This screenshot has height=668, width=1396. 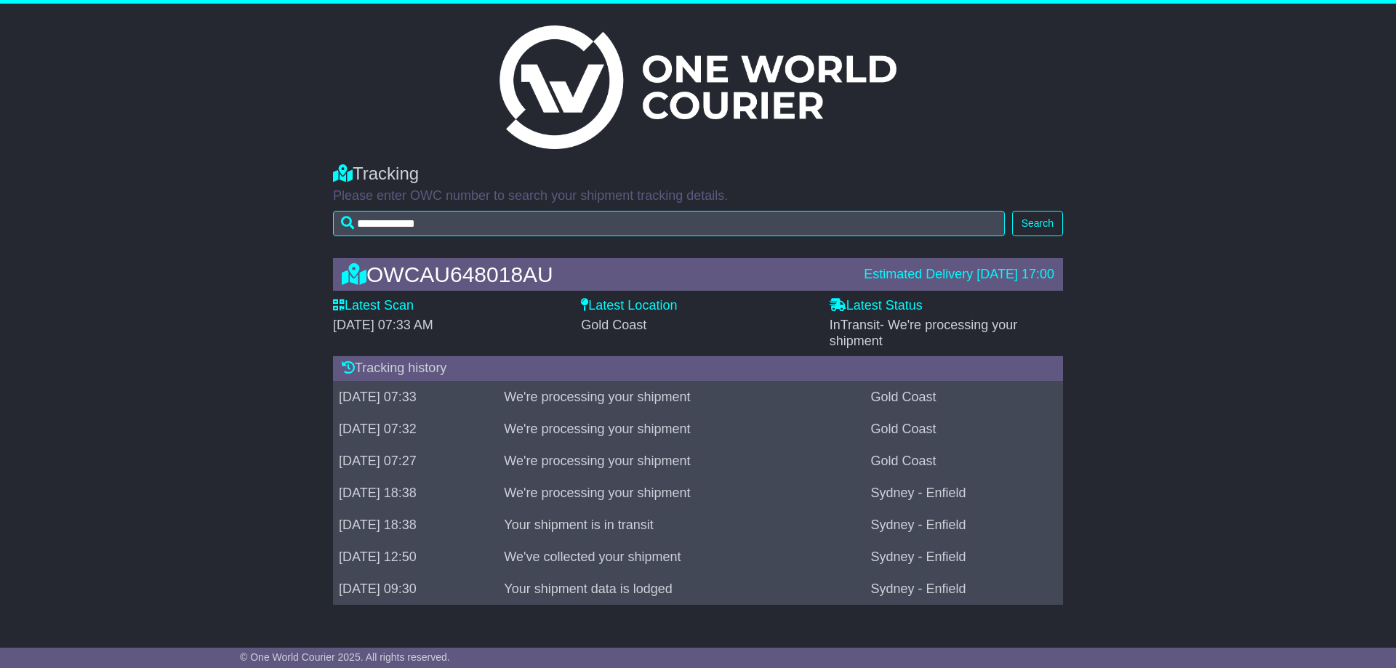 I want to click on span: Gold Coast, so click(x=614, y=325).